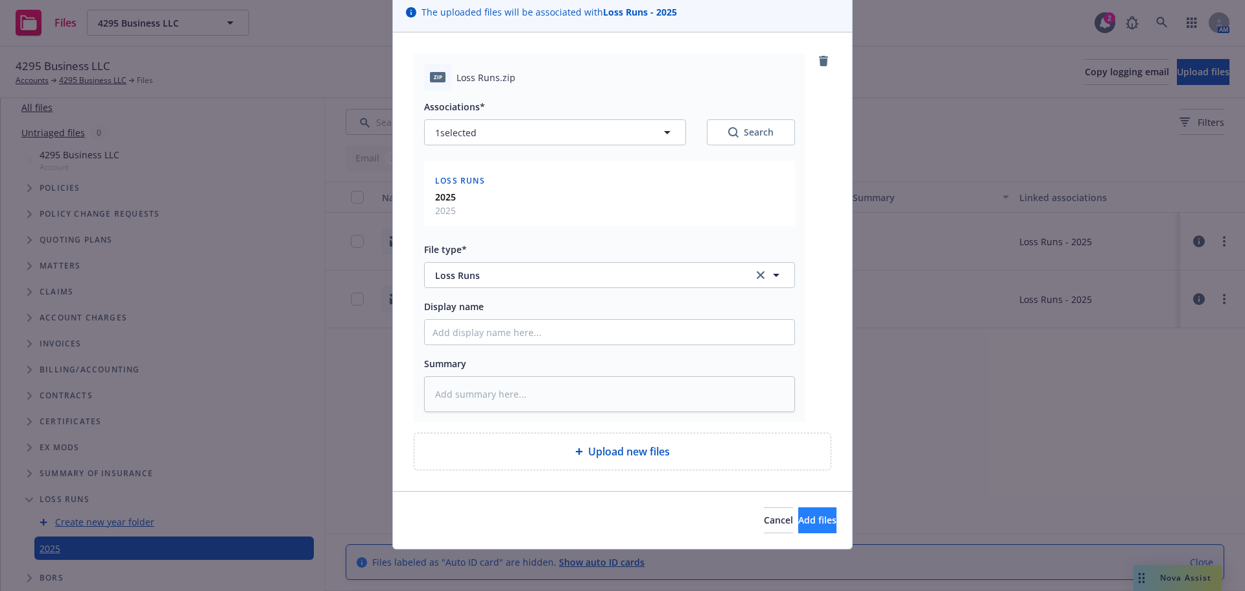 This screenshot has height=591, width=1245. What do you see at coordinates (640, 12) in the screenshot?
I see `strong: Loss Runs - 2025` at bounding box center [640, 12].